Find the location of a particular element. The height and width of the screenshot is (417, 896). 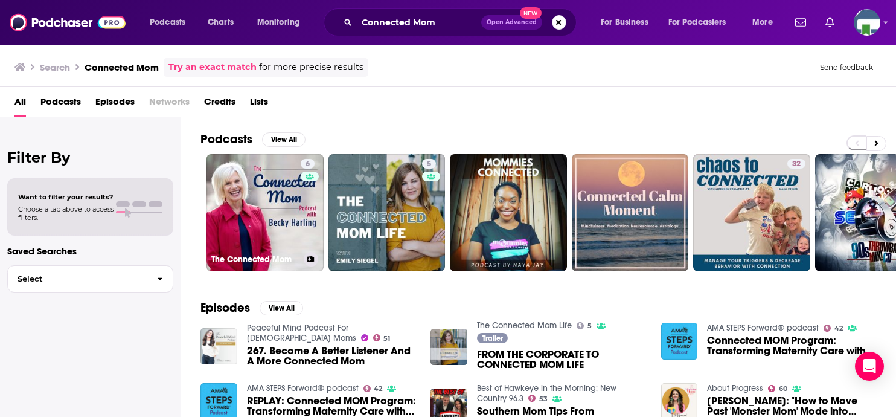

span: Trailer is located at coordinates (493, 338).